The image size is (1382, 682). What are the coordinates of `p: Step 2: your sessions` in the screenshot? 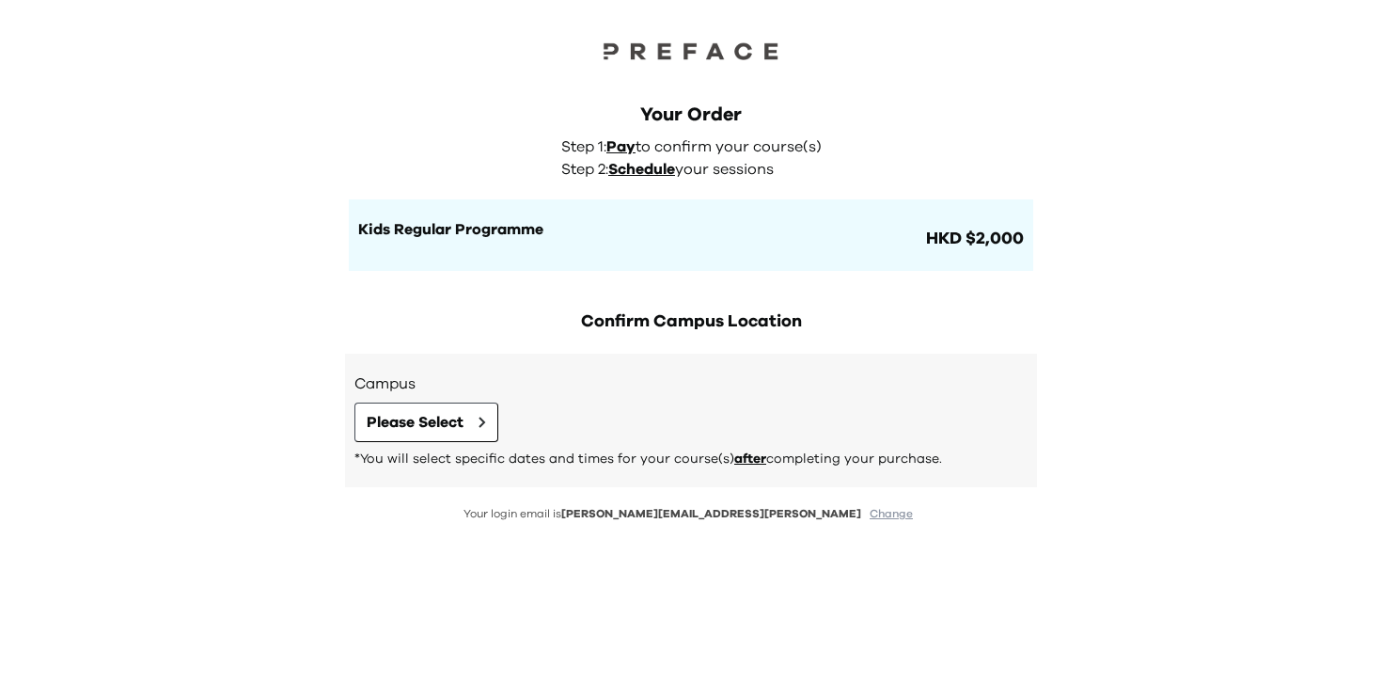 It's located at (697, 169).